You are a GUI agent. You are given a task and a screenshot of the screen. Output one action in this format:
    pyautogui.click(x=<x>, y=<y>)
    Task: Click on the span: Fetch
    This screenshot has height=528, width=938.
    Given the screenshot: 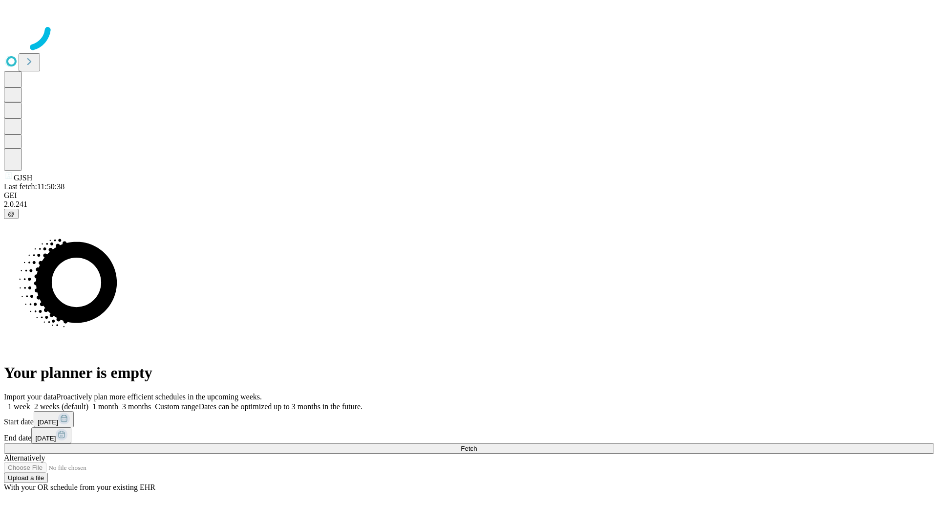 What is the action you would take?
    pyautogui.click(x=468, y=448)
    